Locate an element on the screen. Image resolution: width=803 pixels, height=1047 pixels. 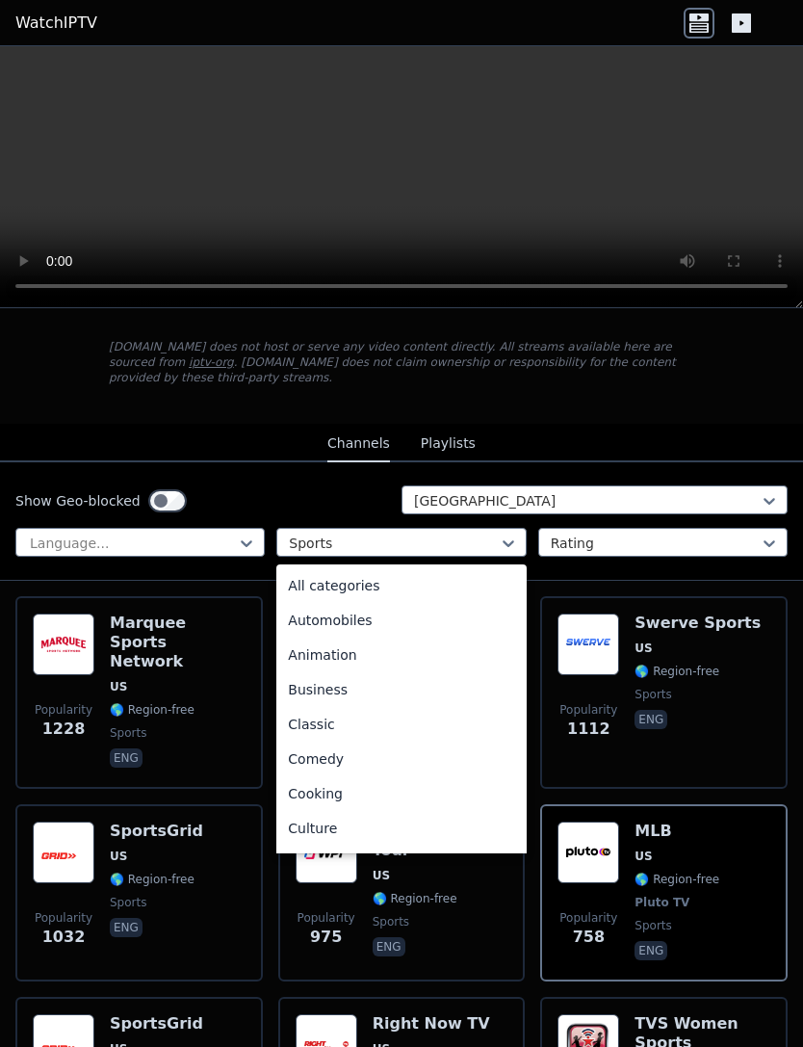
div: All categories is located at coordinates (401, 585).